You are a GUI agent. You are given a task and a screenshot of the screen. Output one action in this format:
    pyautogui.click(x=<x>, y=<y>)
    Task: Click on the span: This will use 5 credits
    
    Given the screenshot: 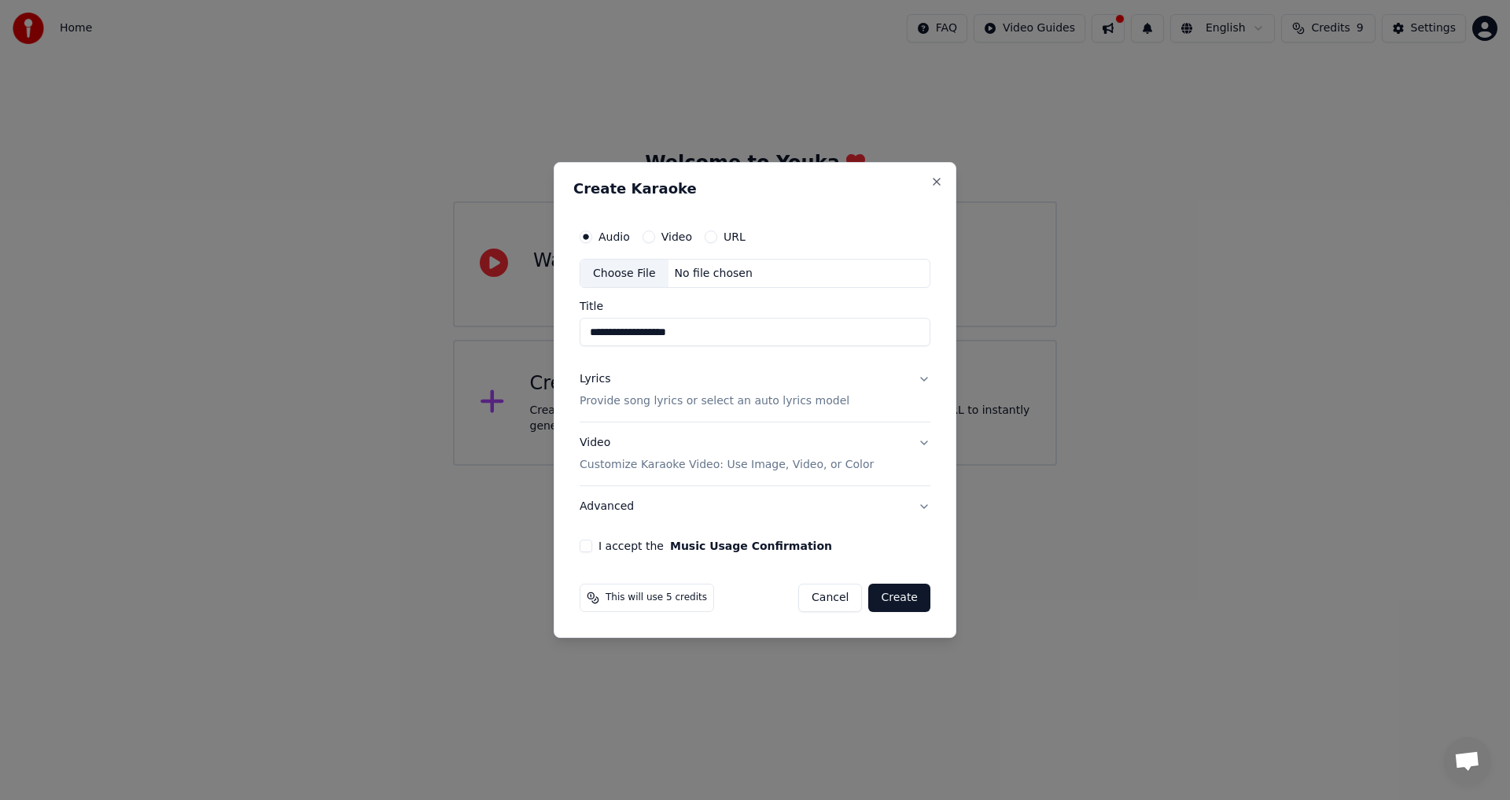 What is the action you would take?
    pyautogui.click(x=656, y=598)
    